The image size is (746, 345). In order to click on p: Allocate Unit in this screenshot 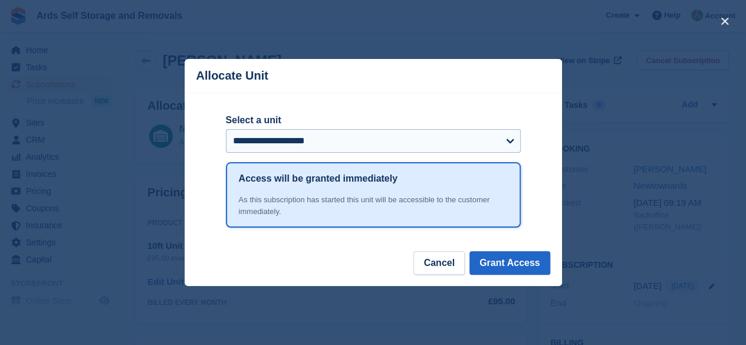, I will do `click(232, 75)`.